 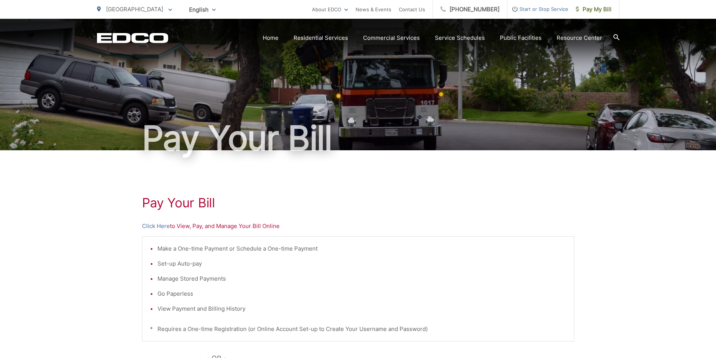 What do you see at coordinates (330, 9) in the screenshot?
I see `a: About EDCO` at bounding box center [330, 9].